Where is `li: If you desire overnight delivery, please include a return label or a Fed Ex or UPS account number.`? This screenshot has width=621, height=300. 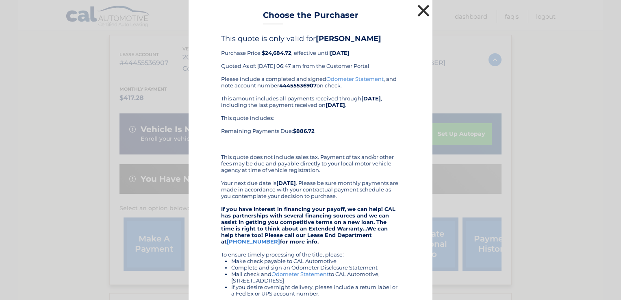 li: If you desire overnight delivery, please include a return label or a Fed Ex or UPS account number. is located at coordinates (315, 290).